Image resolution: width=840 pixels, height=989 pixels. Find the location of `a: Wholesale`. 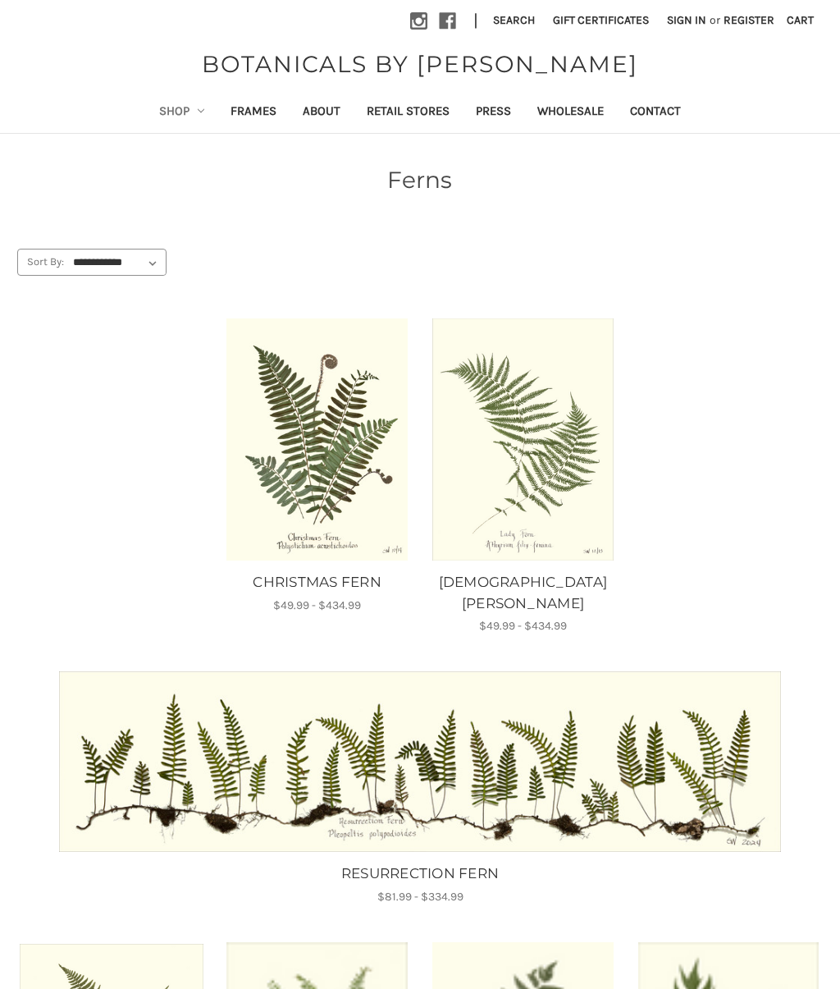

a: Wholesale is located at coordinates (570, 112).